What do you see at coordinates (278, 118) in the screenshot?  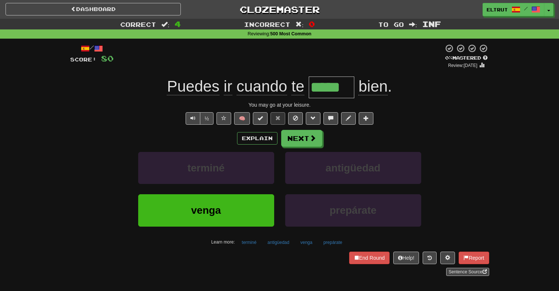 I see `button: Reset to 0% Mastered (alt+r)` at bounding box center [278, 118].